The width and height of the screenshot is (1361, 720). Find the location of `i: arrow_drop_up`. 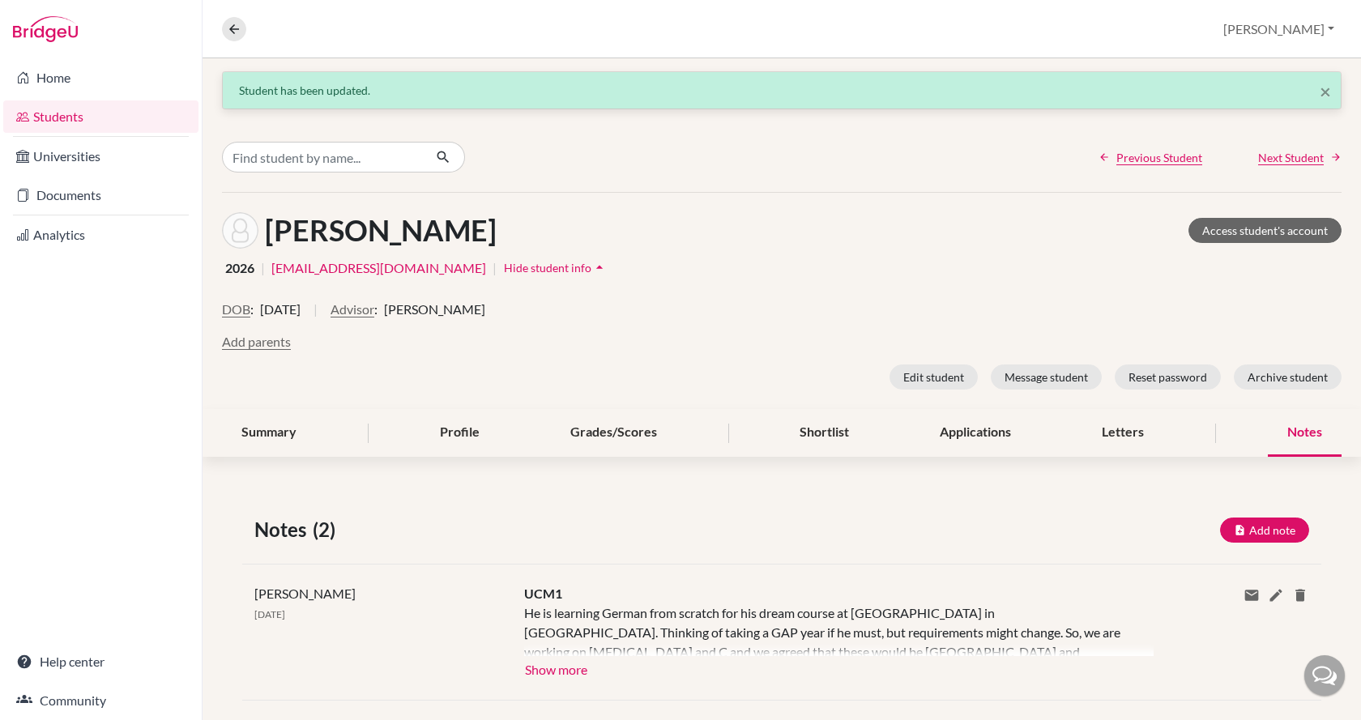

i: arrow_drop_up is located at coordinates (599, 267).